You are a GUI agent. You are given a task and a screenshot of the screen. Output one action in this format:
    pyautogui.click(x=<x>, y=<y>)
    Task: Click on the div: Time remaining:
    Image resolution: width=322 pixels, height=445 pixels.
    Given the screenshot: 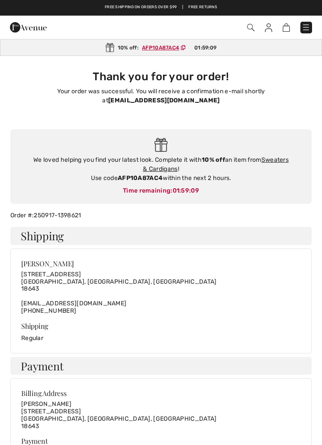 What is the action you would take?
    pyautogui.click(x=161, y=190)
    